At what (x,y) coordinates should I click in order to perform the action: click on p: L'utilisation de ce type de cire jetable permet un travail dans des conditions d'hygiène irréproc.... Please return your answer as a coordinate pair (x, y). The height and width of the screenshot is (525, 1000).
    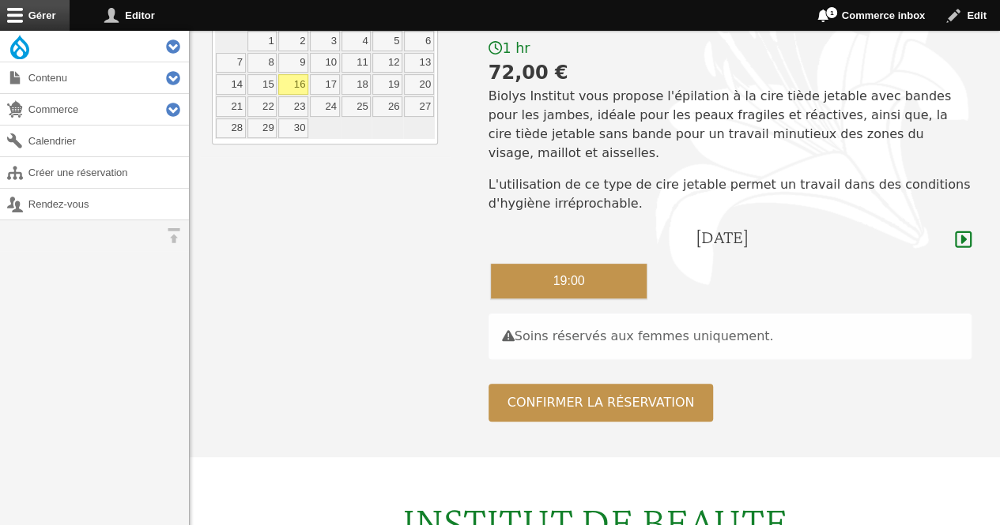
    Looking at the image, I should click on (729, 194).